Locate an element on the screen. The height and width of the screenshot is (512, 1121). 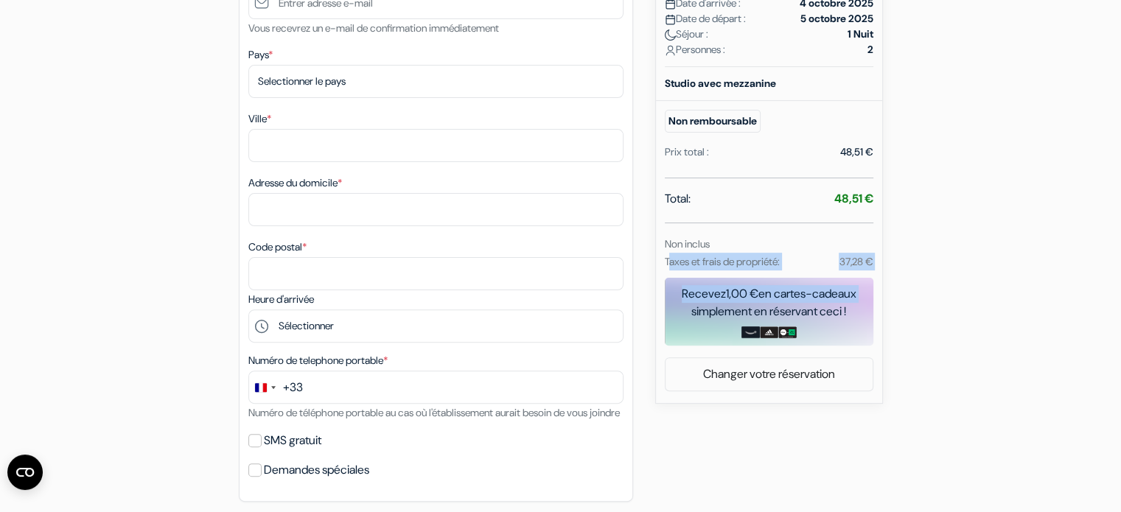
div: Recevez en cartes-cadeaux simplement en réservant ceci ! is located at coordinates (769, 303).